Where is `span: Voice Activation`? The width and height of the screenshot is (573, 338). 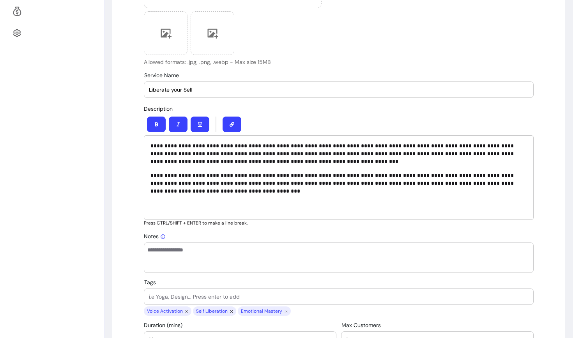
span: Voice Activation is located at coordinates (165, 311).